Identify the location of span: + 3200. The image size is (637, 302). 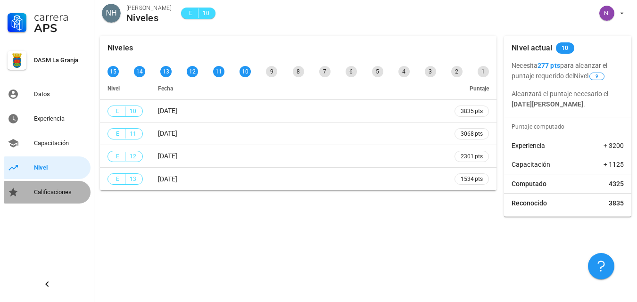
(613, 146).